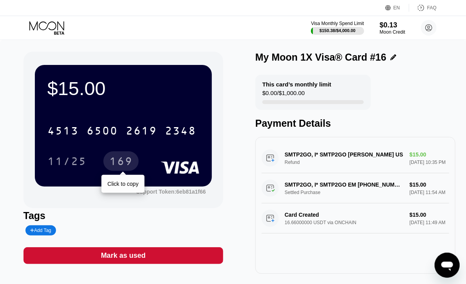  I want to click on div: Support Token: 6eb81a1f66, so click(171, 192).